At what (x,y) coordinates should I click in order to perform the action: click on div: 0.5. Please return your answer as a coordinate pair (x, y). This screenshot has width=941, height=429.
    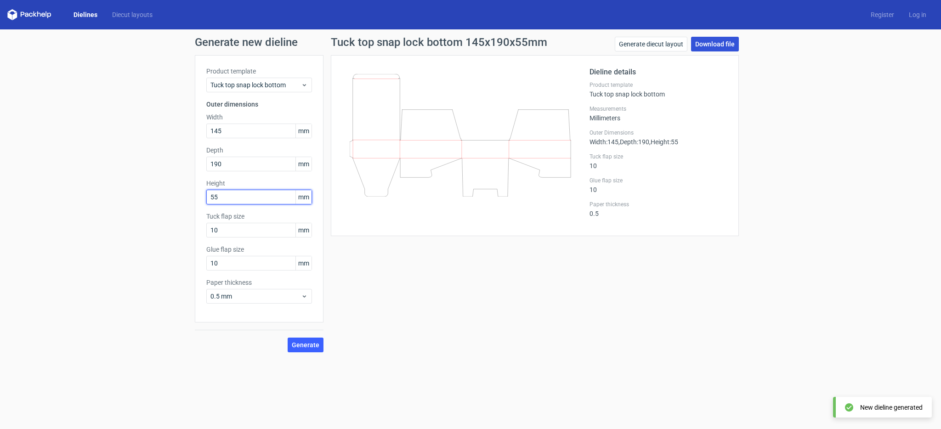
    Looking at the image, I should click on (659, 209).